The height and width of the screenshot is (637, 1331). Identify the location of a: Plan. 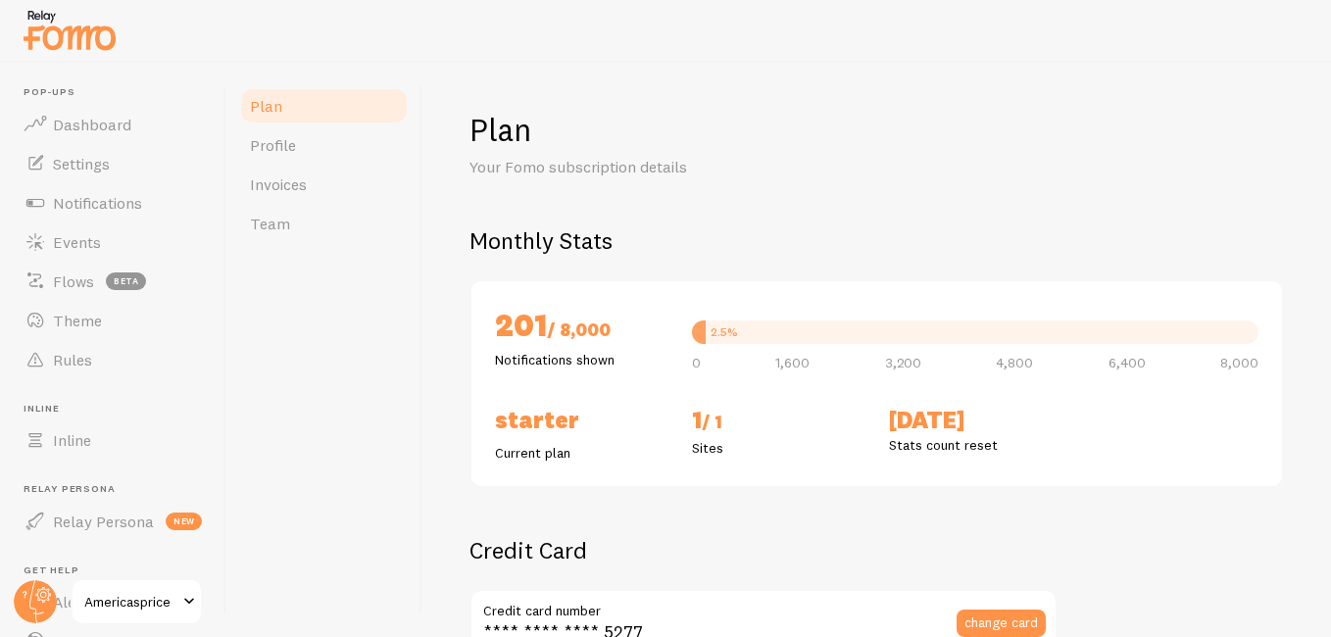
(323, 106).